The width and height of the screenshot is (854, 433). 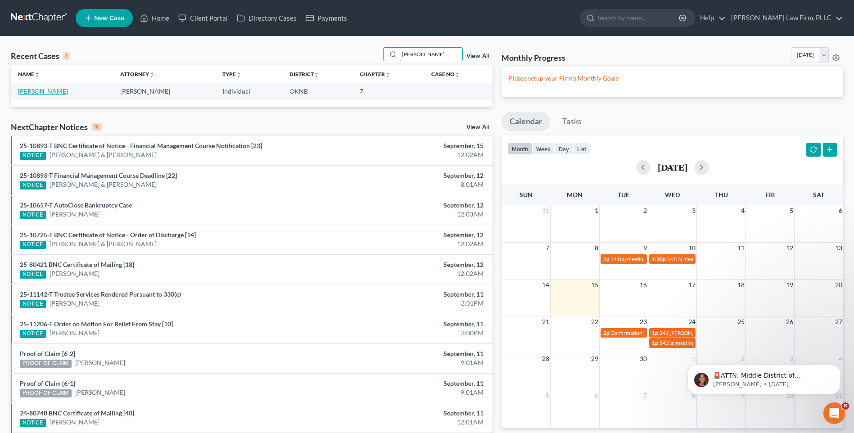 What do you see at coordinates (545, 322) in the screenshot?
I see `span: 21` at bounding box center [545, 322].